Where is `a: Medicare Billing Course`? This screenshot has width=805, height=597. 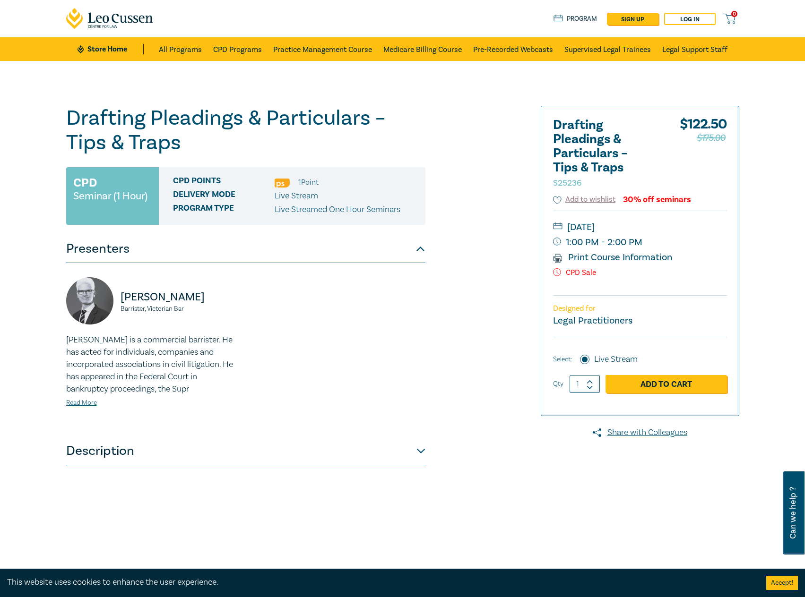
a: Medicare Billing Course is located at coordinates (422, 49).